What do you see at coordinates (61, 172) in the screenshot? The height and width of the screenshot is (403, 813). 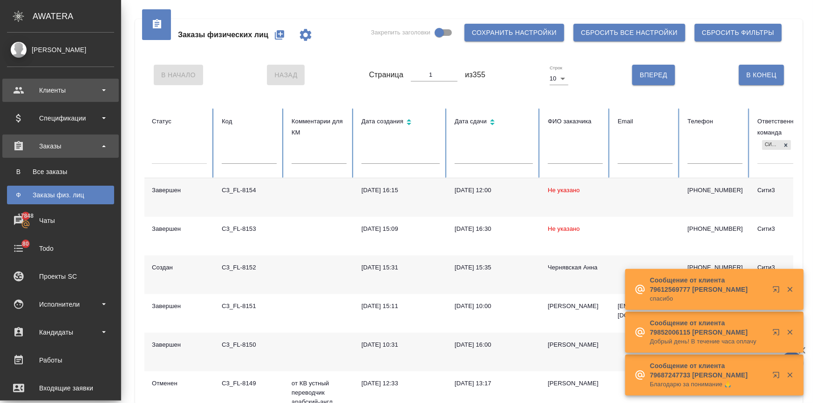 I see `div: Все заказы` at bounding box center [61, 172].